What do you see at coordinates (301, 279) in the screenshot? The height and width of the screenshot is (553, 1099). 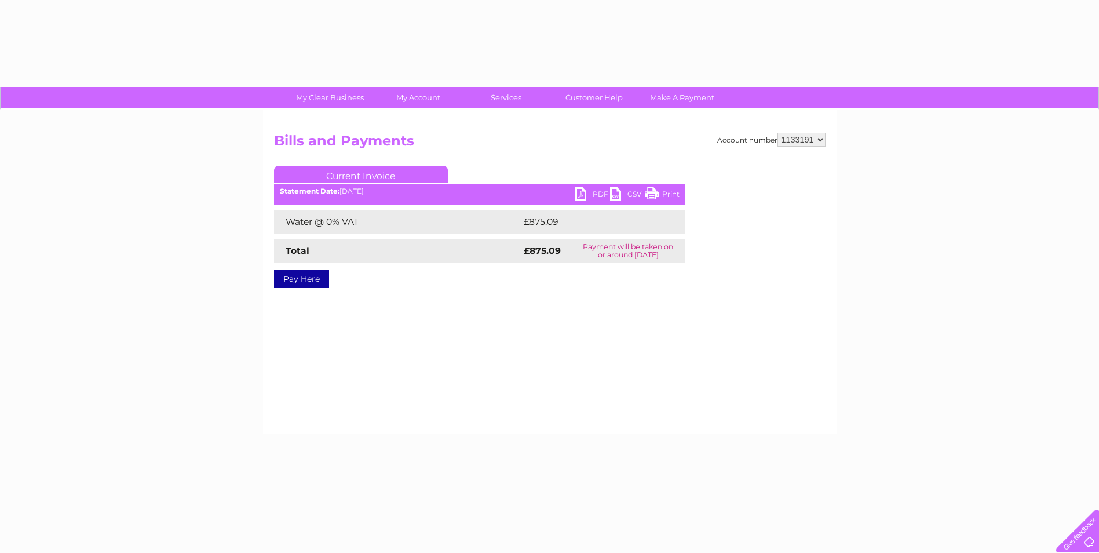 I see `a: Pay Here` at bounding box center [301, 279].